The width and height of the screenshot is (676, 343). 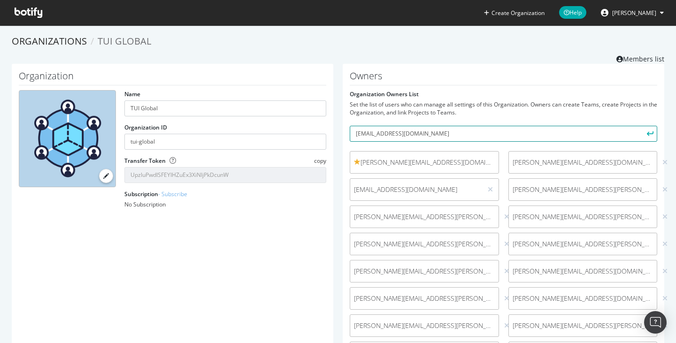 What do you see at coordinates (503, 134) in the screenshot?
I see `input: User email` at bounding box center [503, 134].